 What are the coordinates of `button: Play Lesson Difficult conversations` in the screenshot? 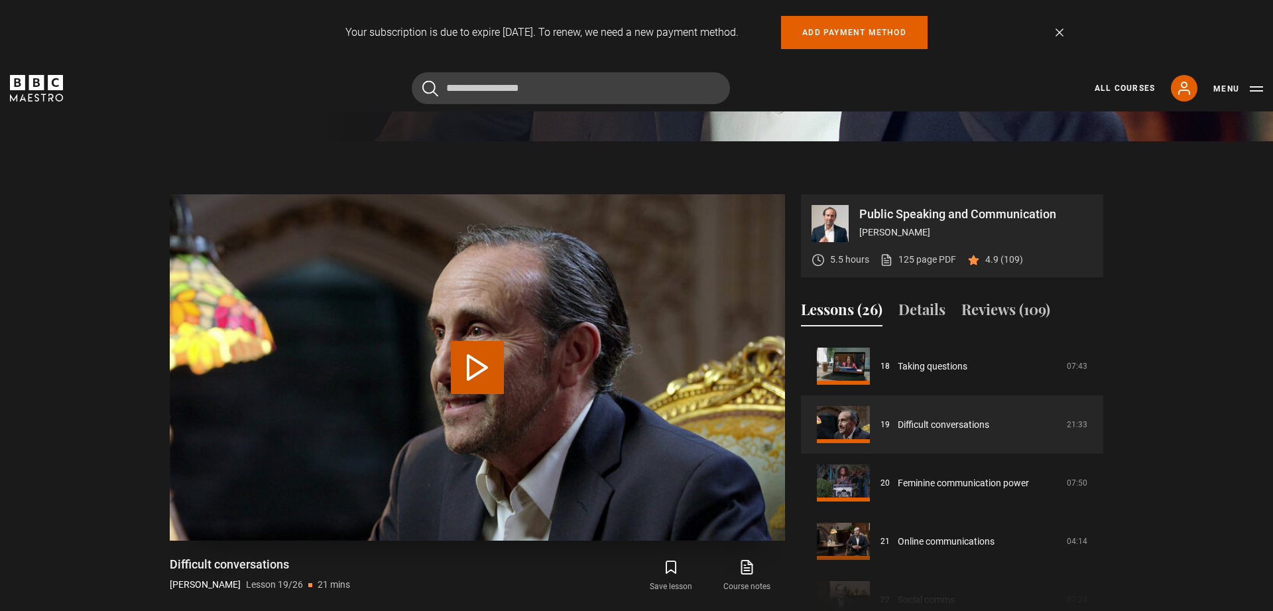 It's located at (478, 367).